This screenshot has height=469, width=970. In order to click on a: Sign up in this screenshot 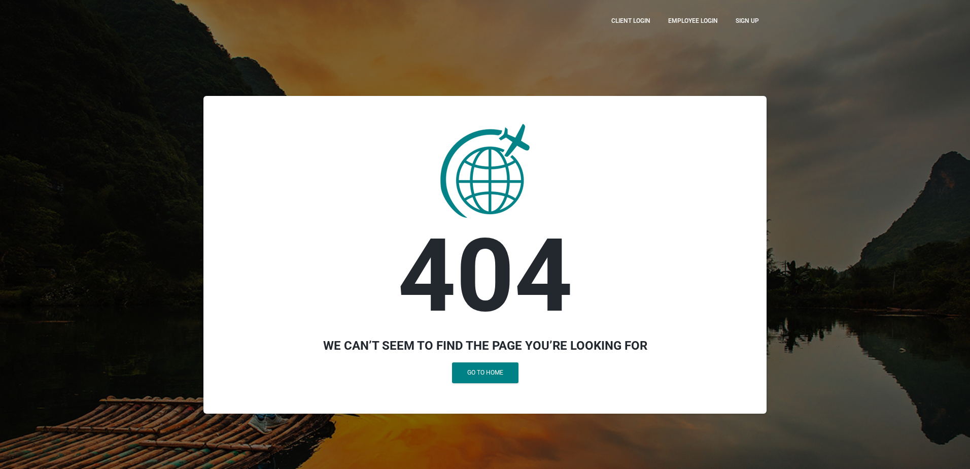, I will do `click(747, 20)`.